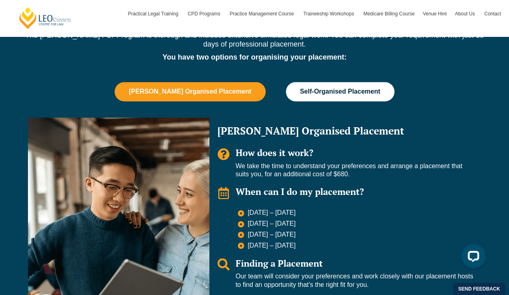  Describe the element at coordinates (493, 14) in the screenshot. I see `a: Contact` at that location.